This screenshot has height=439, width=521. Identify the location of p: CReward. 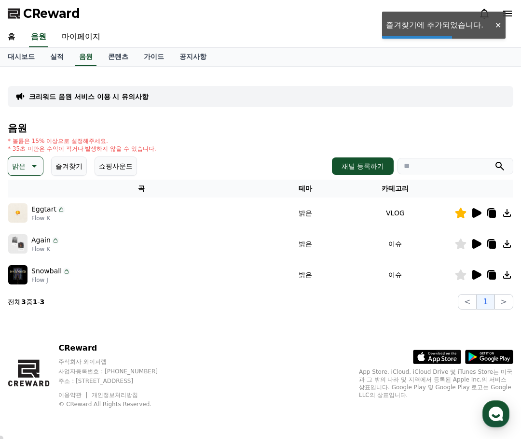
(117, 348).